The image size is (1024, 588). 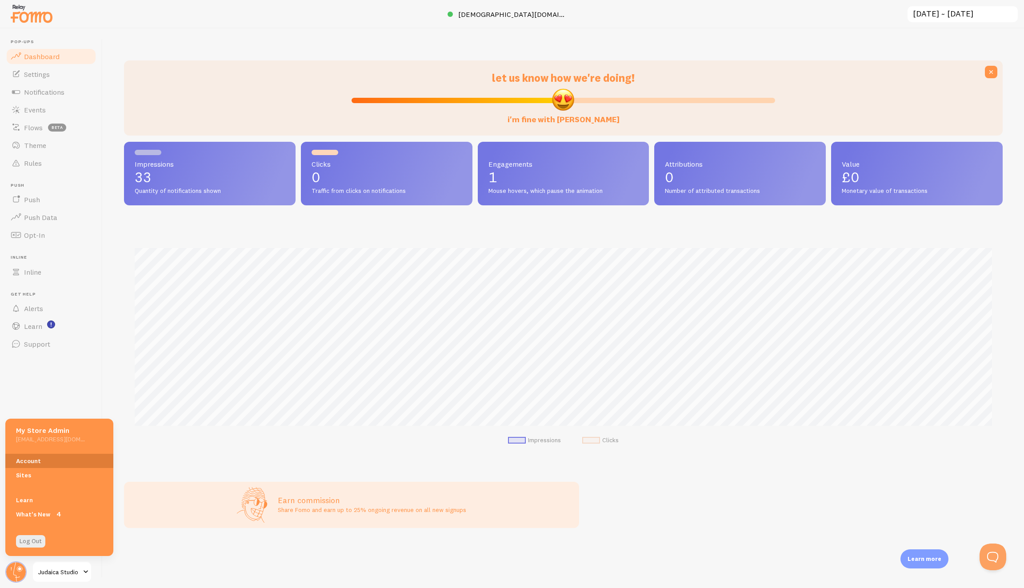 What do you see at coordinates (35, 145) in the screenshot?
I see `span: Theme` at bounding box center [35, 145].